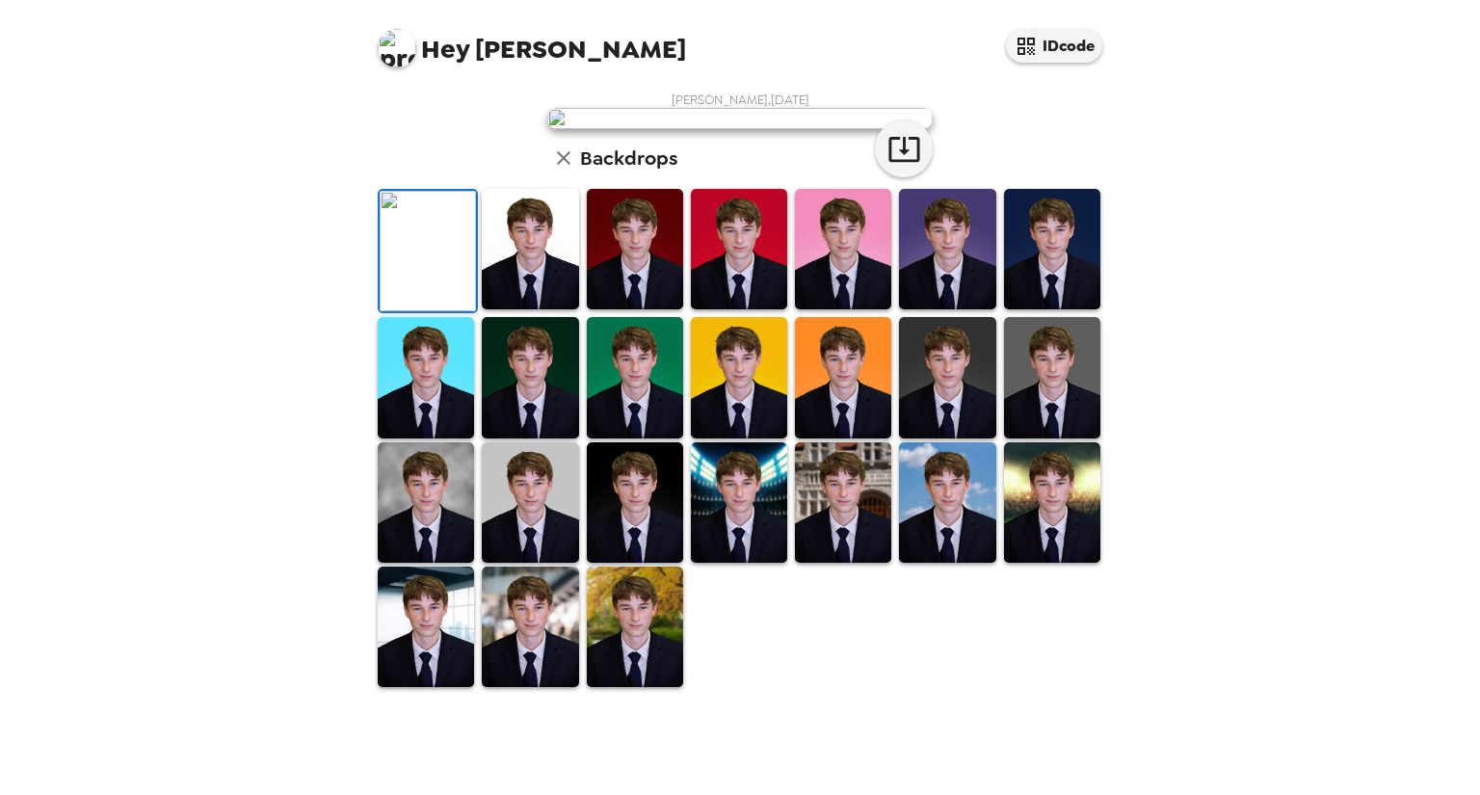 The width and height of the screenshot is (1480, 795). Describe the element at coordinates (428, 251) in the screenshot. I see `img: Original` at that location.